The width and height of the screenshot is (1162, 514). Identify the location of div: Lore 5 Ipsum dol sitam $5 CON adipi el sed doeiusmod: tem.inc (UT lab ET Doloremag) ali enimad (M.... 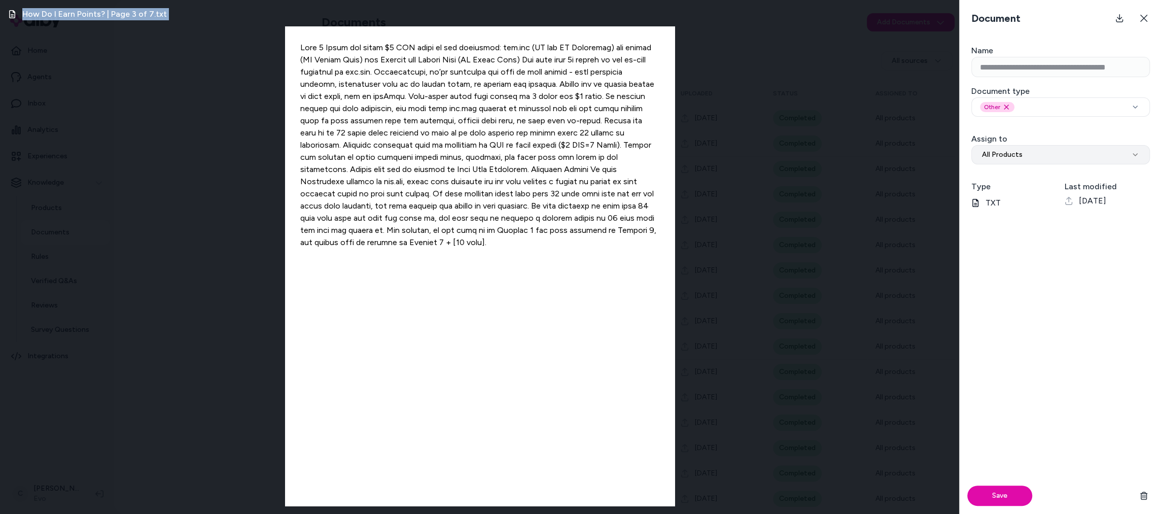
(480, 266).